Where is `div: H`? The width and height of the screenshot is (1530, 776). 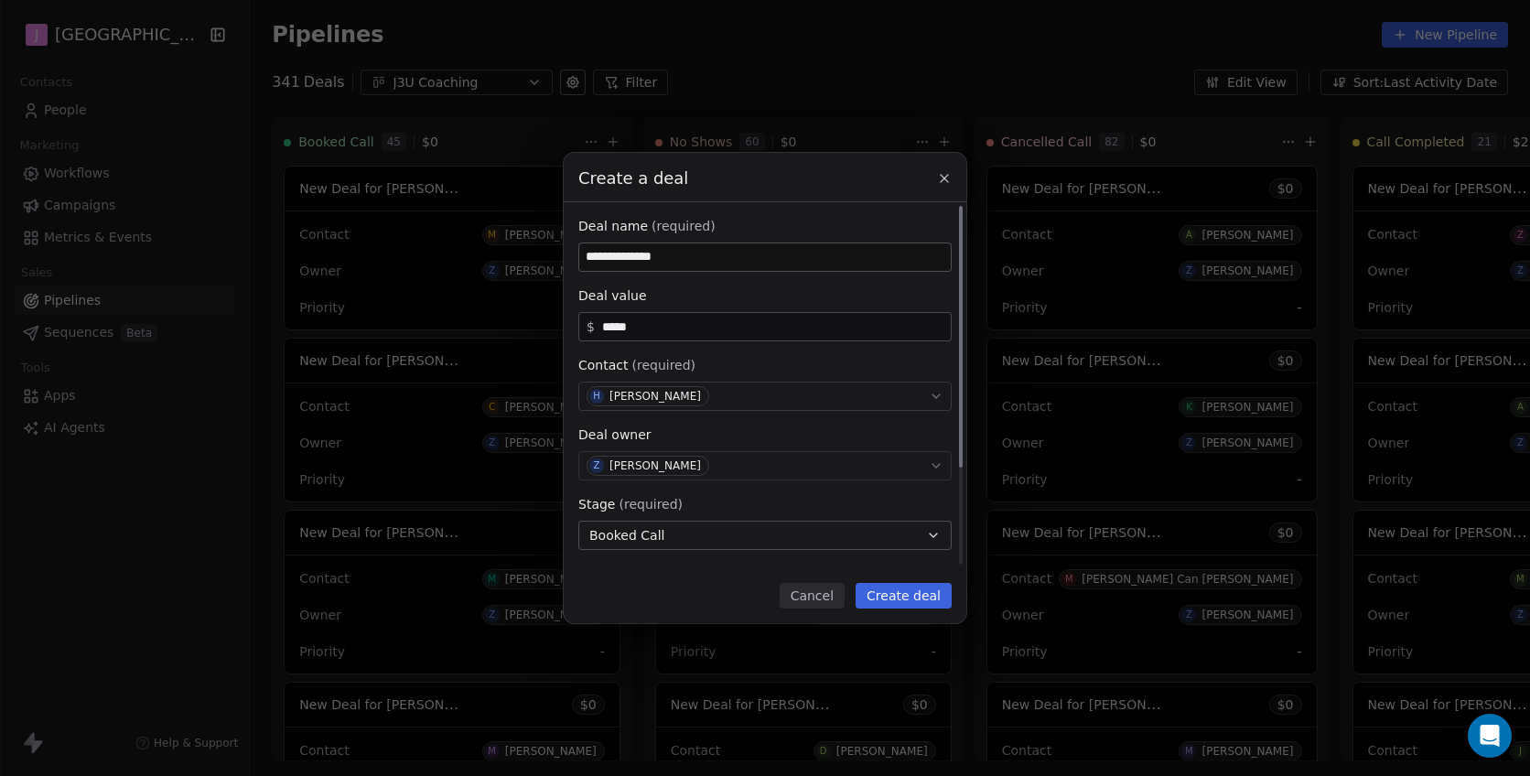 div: H is located at coordinates (597, 396).